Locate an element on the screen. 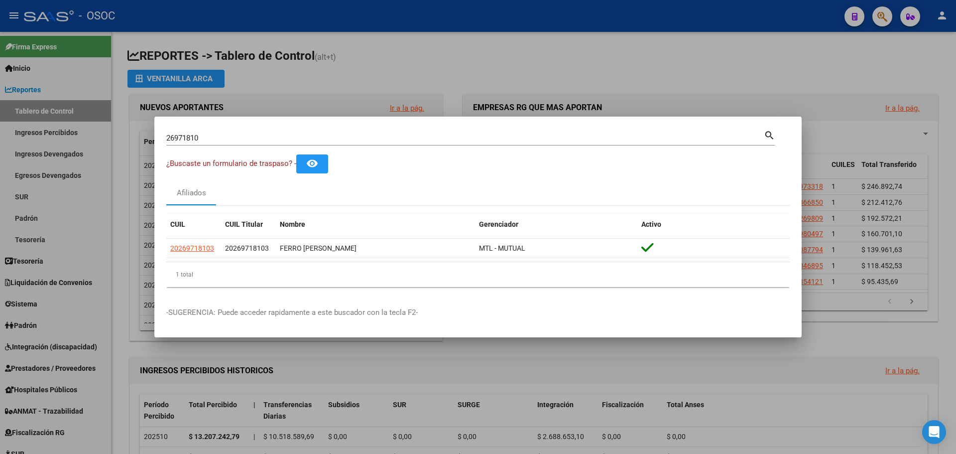 This screenshot has height=454, width=956. div: 1 total is located at coordinates (478, 274).